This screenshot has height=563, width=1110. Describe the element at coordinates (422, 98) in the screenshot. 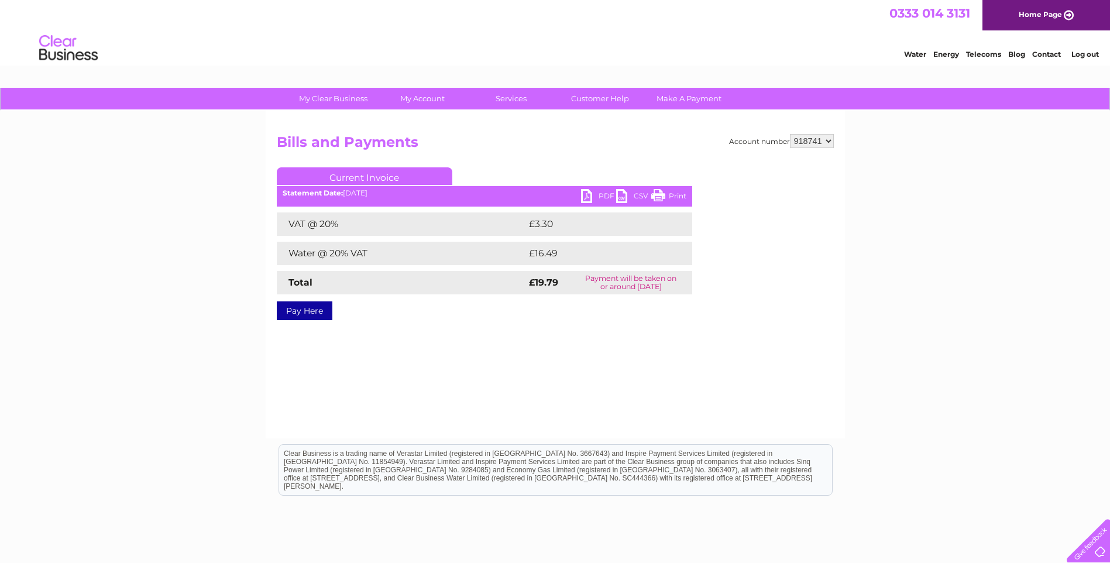

I see `a: My Account` at that location.